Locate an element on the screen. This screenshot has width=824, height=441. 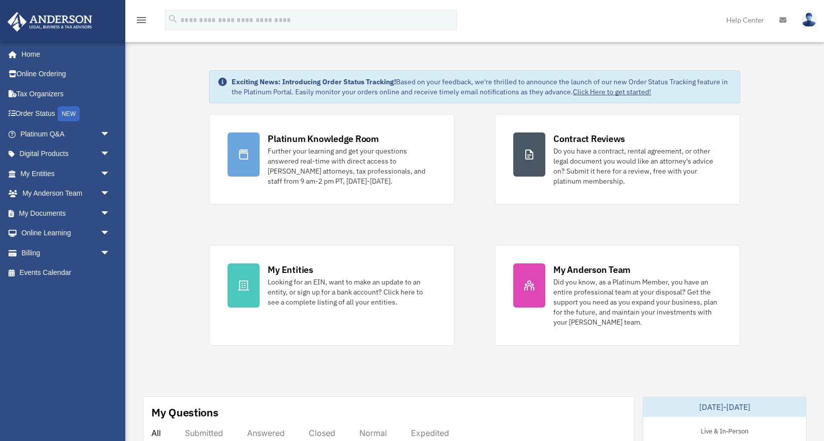
div: Based on your feedback, we're thrilled to announce the launch of our new Order Status Tracking fe... is located at coordinates (481, 87).